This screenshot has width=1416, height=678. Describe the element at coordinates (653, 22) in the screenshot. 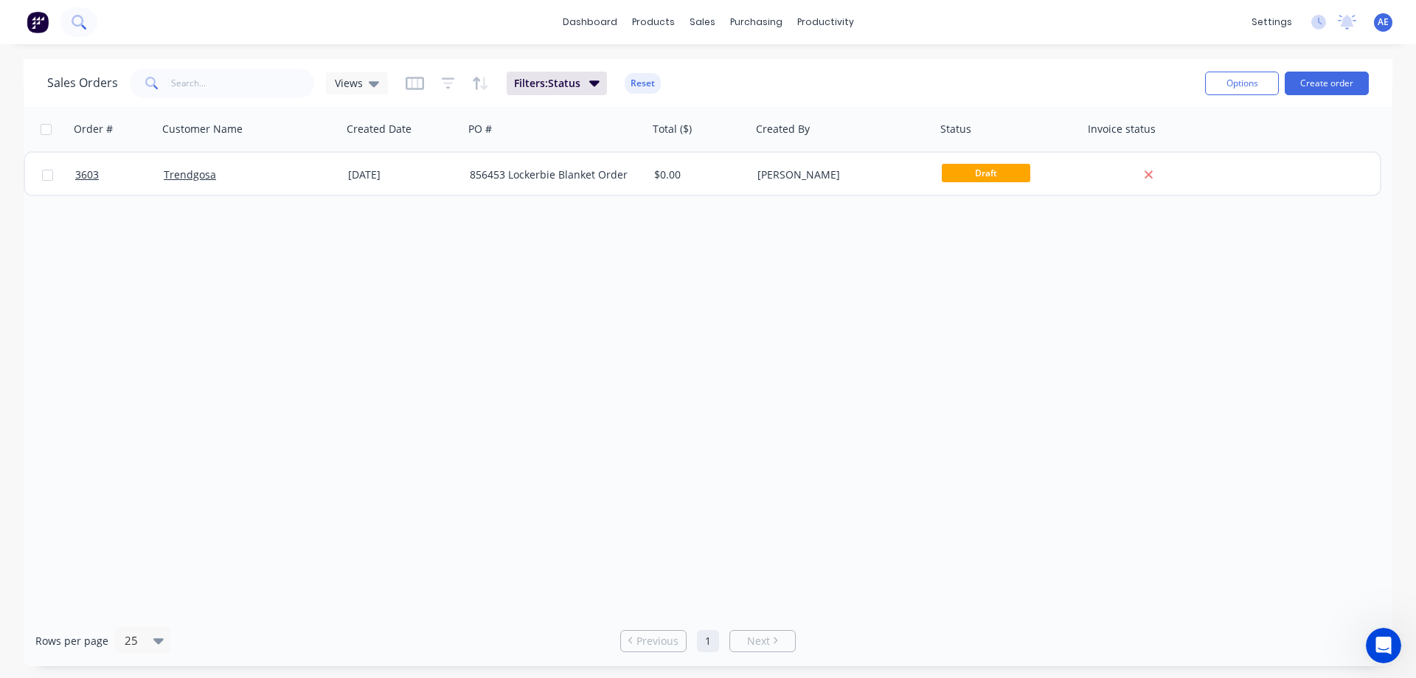

I see `div: products` at that location.